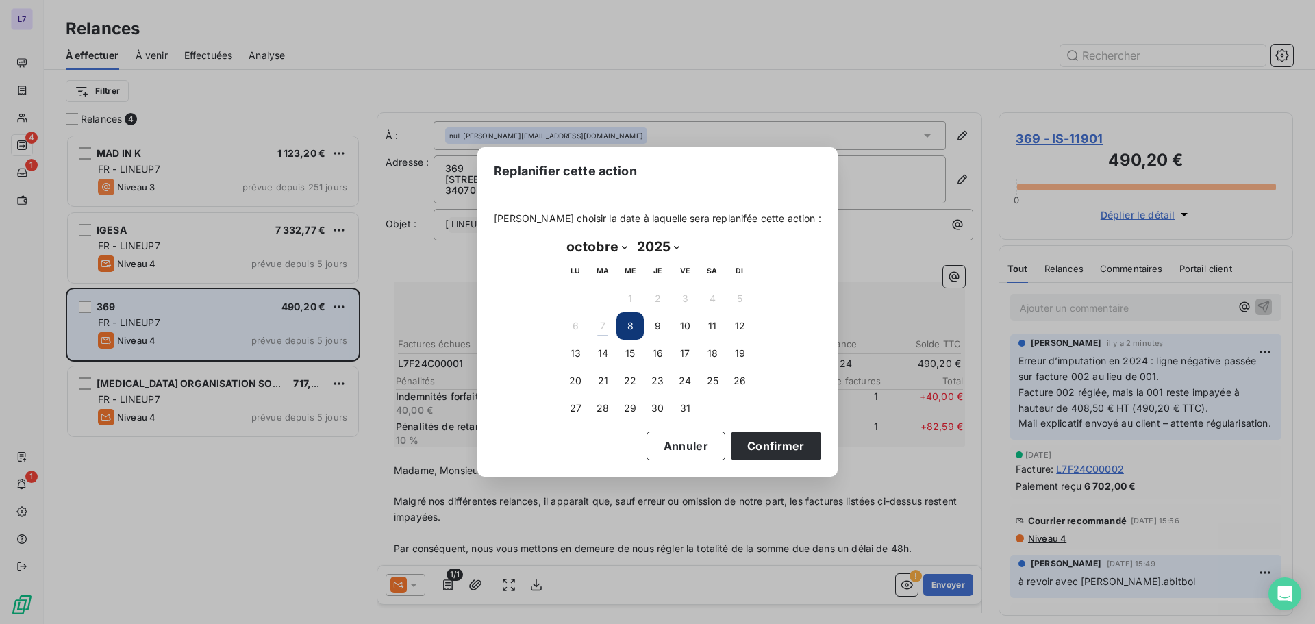 The height and width of the screenshot is (624, 1315). I want to click on button: 16, so click(657, 353).